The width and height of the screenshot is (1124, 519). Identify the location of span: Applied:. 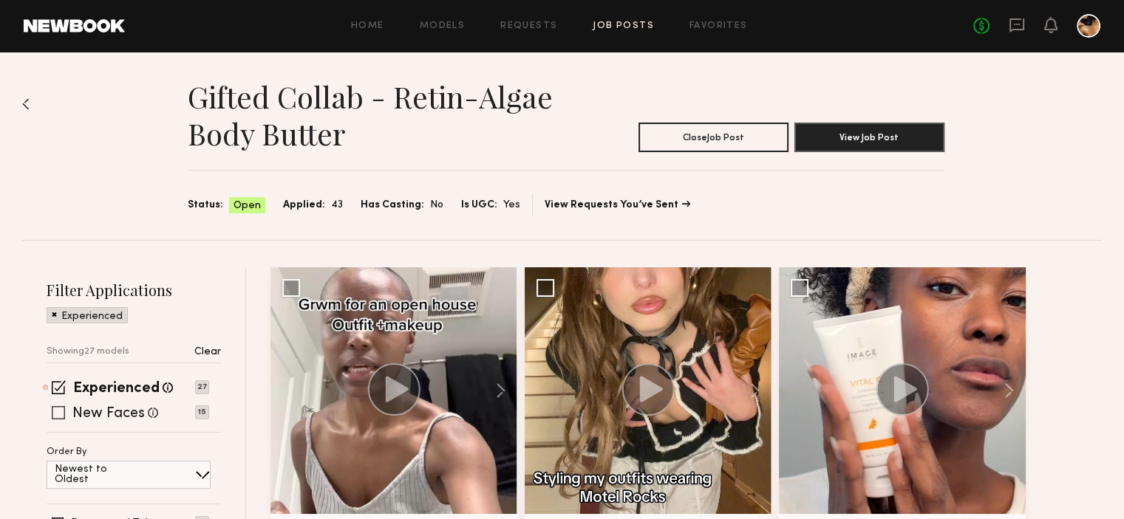
(304, 205).